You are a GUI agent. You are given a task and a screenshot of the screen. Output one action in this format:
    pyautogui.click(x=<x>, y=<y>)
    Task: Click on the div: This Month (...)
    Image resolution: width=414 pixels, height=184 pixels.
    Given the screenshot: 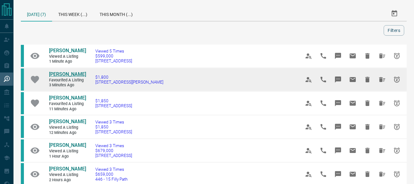 What is the action you would take?
    pyautogui.click(x=116, y=13)
    